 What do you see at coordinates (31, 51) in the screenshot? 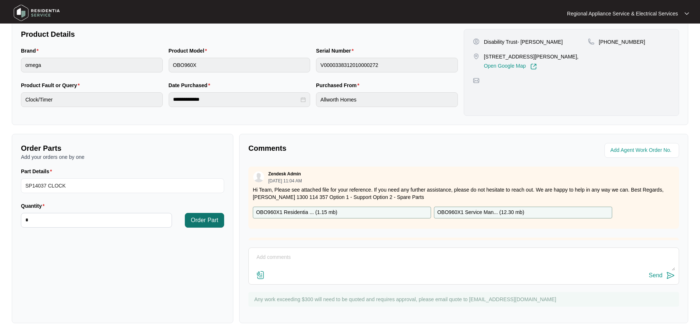
I see `label: Brand` at bounding box center [31, 51].